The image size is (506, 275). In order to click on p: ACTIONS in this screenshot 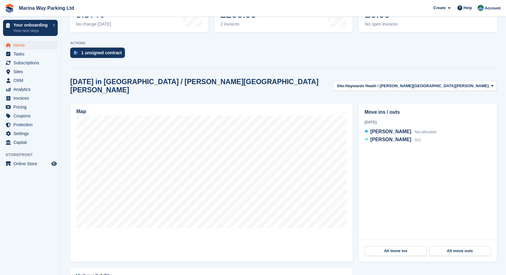, I will do `click(283, 43)`.